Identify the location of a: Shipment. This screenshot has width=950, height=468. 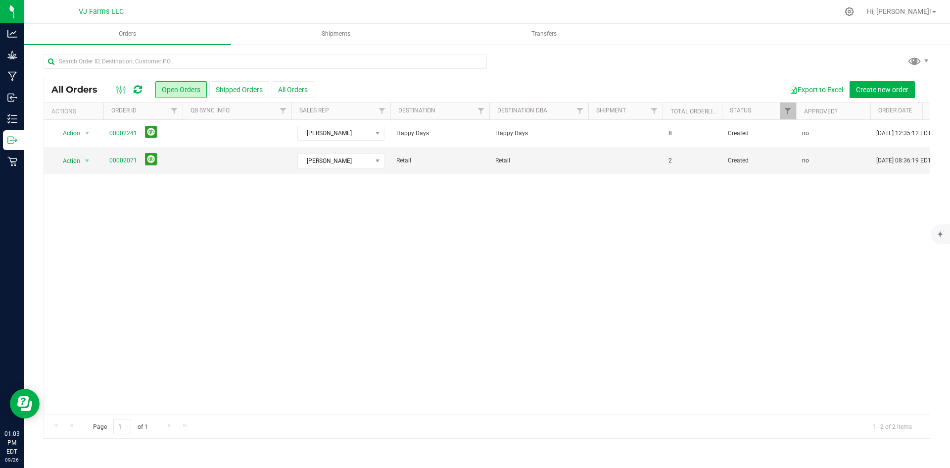
(611, 110).